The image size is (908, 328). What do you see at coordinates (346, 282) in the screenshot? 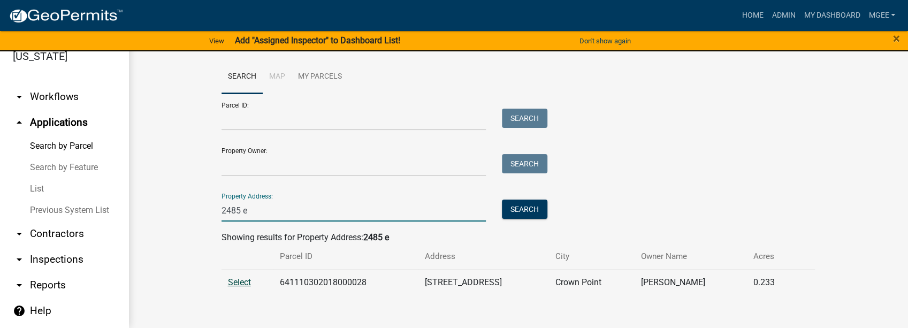
I see `td: 641110302018000028` at bounding box center [346, 282].